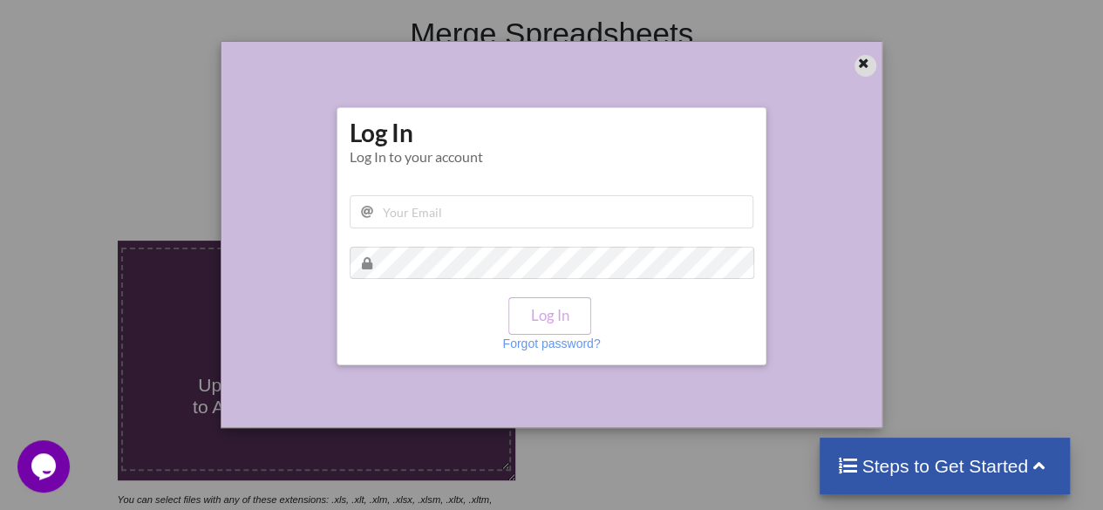 The height and width of the screenshot is (510, 1103). Describe the element at coordinates (551, 156) in the screenshot. I see `div: Log In to your account` at that location.